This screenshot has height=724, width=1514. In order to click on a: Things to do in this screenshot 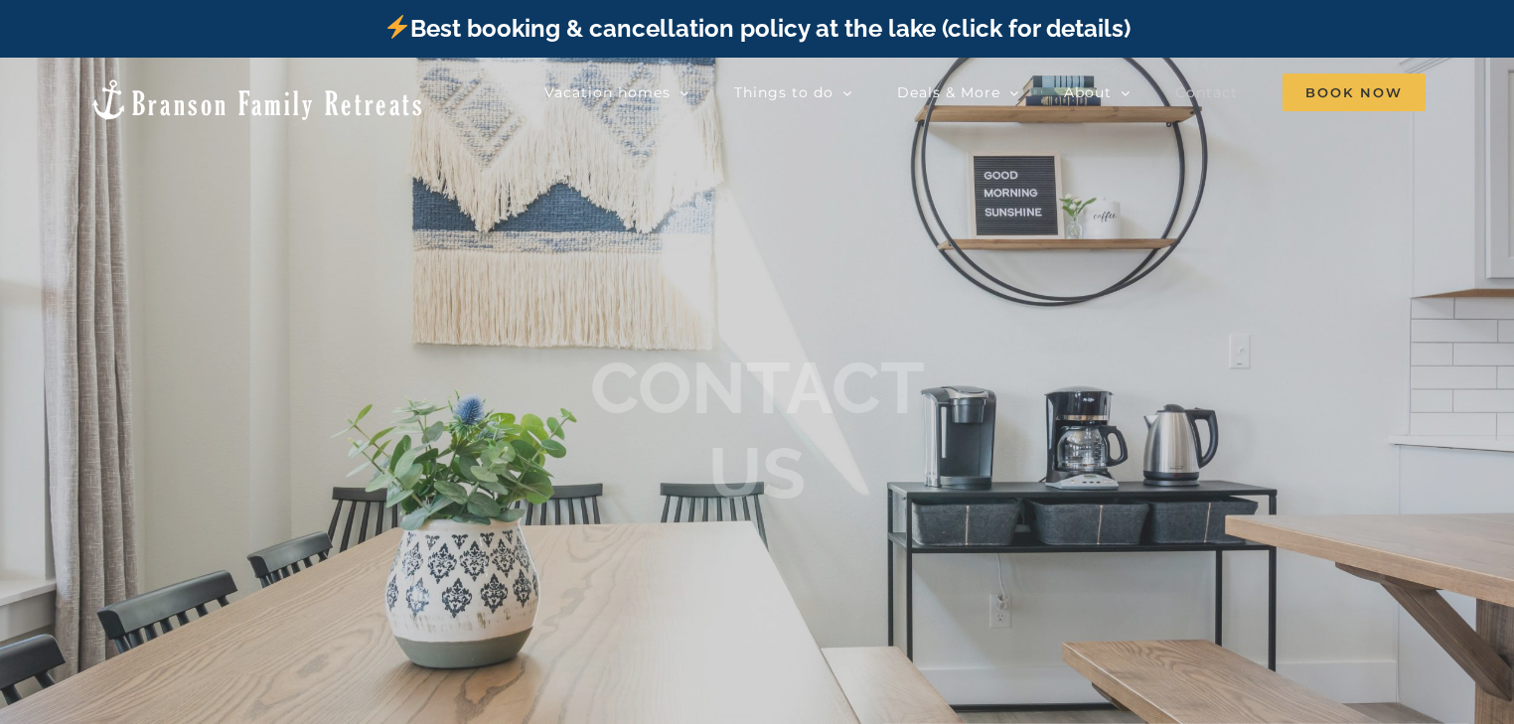, I will do `click(793, 92)`.